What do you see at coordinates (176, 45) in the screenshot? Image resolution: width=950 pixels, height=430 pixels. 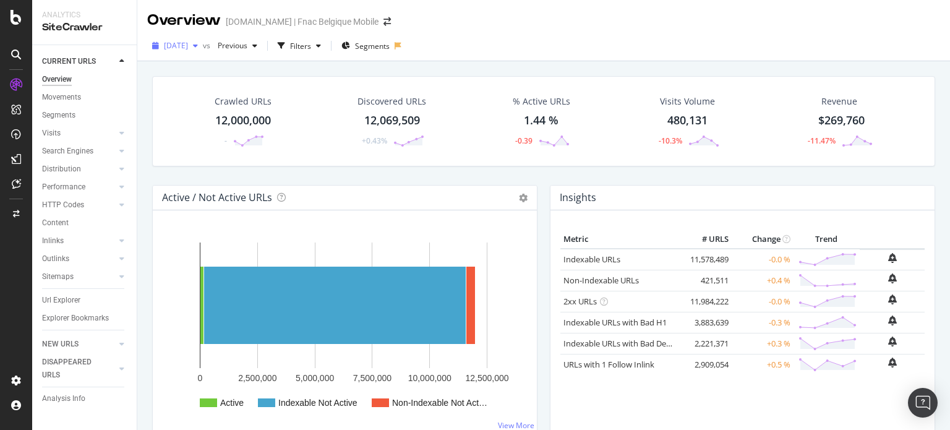 I see `span: 2025 Aug. 1st` at bounding box center [176, 45].